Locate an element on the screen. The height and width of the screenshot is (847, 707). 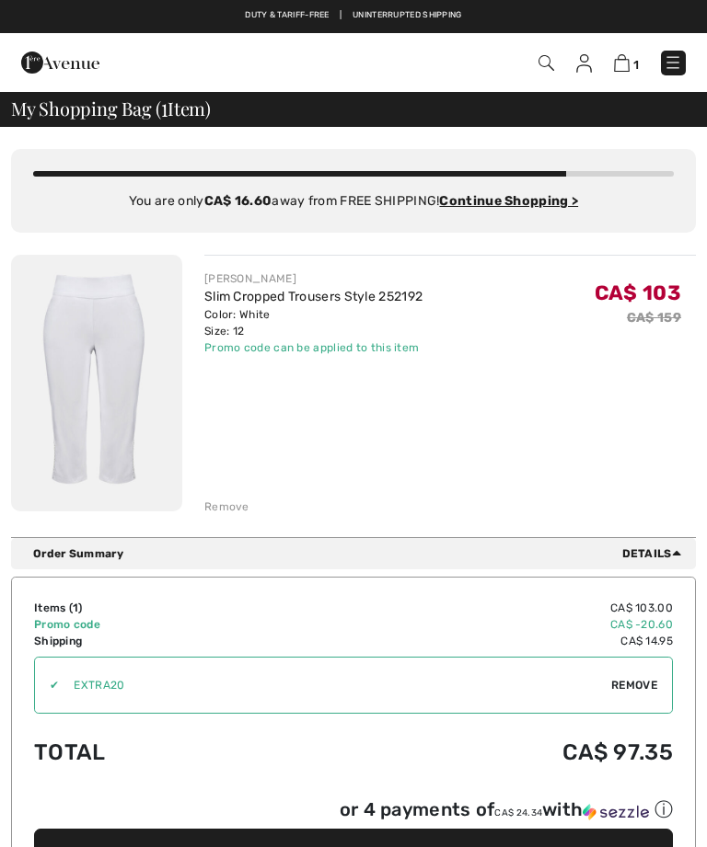
img: Shopping Bag is located at coordinates (621, 63).